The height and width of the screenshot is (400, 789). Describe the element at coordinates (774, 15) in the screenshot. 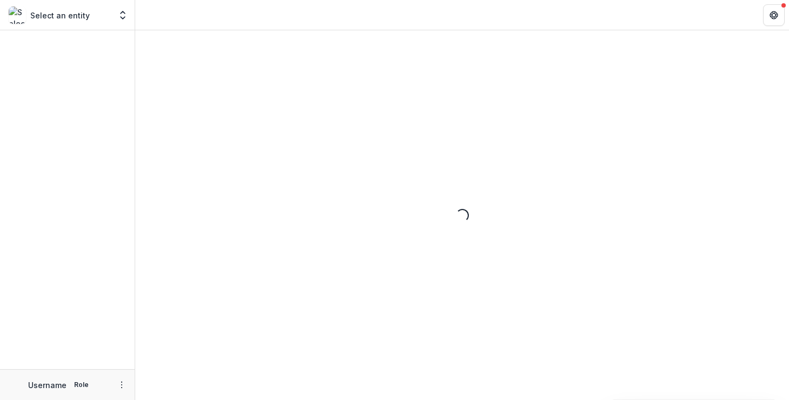

I see `button: Get Help` at that location.